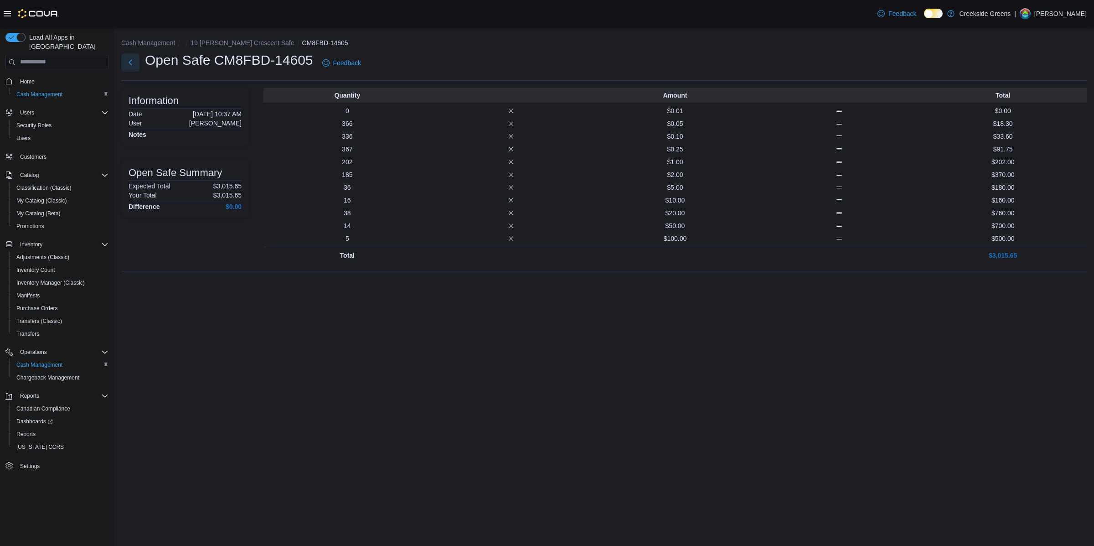 The image size is (1094, 546). Describe the element at coordinates (28, 334) in the screenshot. I see `a: Transfers` at that location.